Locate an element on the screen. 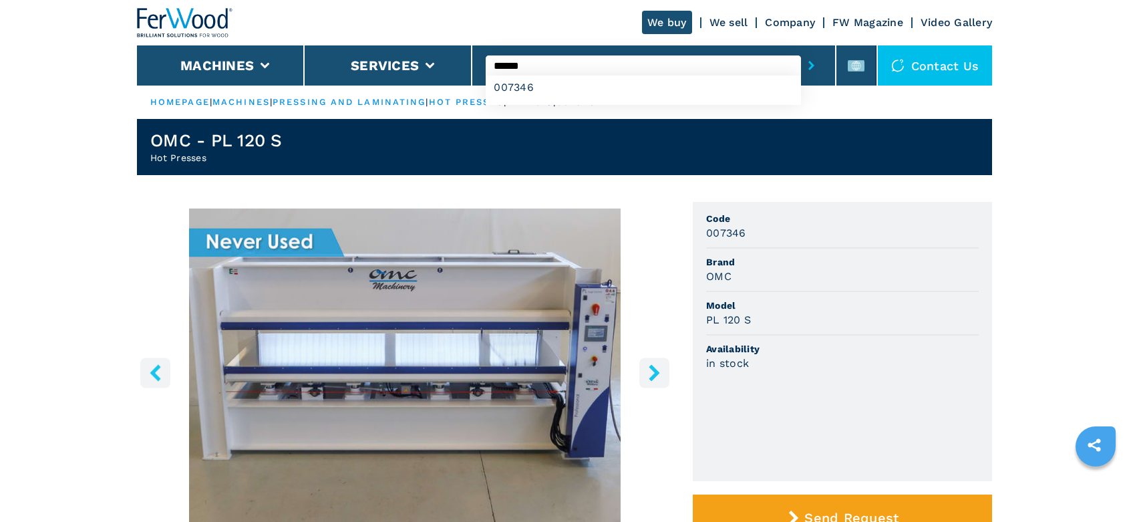 This screenshot has width=1129, height=522. a: Company is located at coordinates (790, 22).